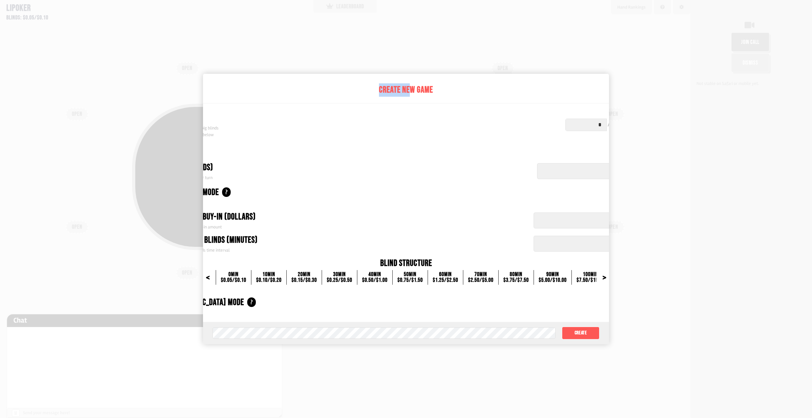 The width and height of the screenshot is (812, 418). Describe the element at coordinates (553, 280) in the screenshot. I see `div: $5.00 / $10.00` at that location.